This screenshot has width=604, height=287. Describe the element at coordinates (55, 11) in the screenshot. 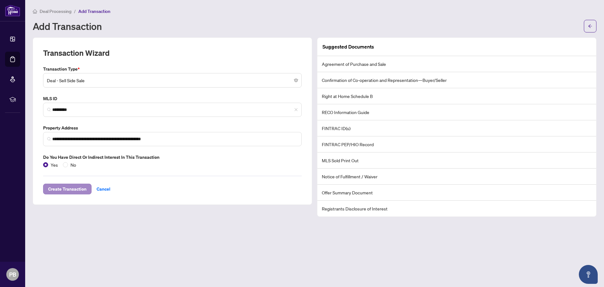

I see `span: Deal Processing` at that location.